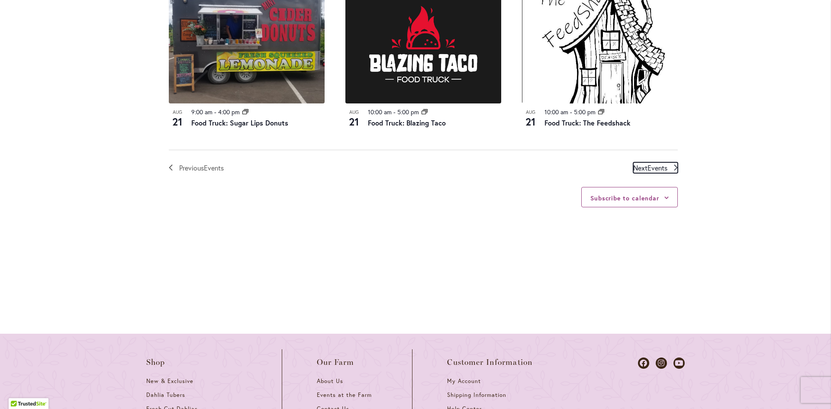 The height and width of the screenshot is (409, 831). What do you see at coordinates (240, 123) in the screenshot?
I see `a: Food Truck: Sugar Lips Donuts` at bounding box center [240, 123].